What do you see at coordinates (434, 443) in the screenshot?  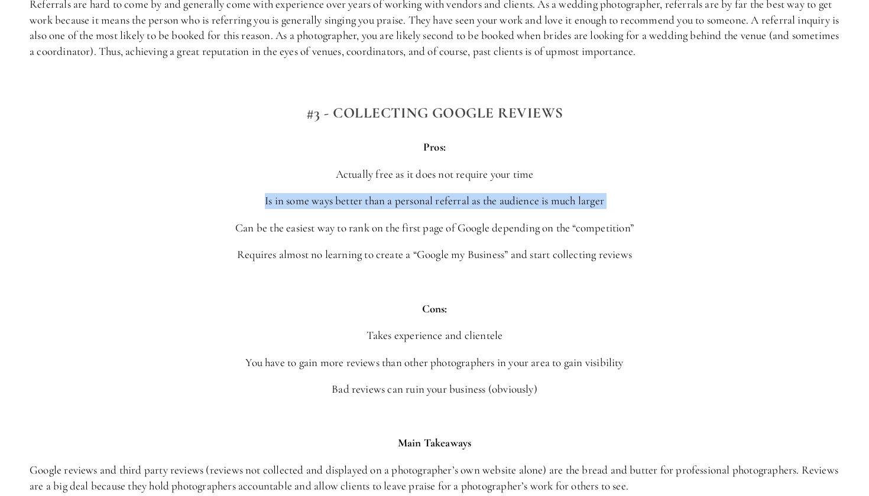 I see `strong: Main Takeaways` at bounding box center [434, 443].